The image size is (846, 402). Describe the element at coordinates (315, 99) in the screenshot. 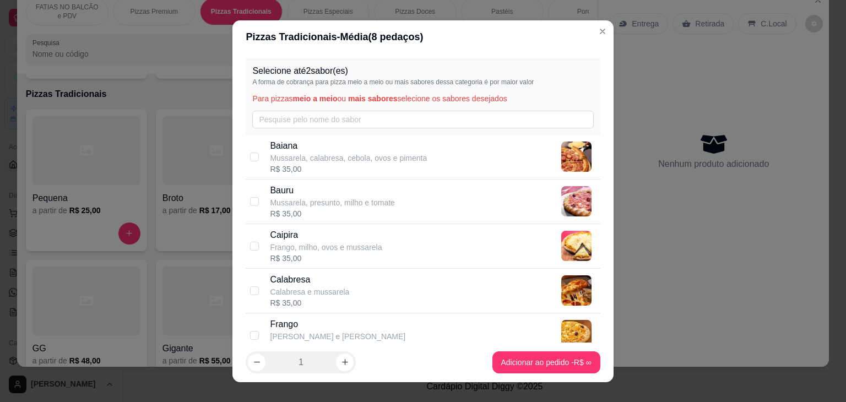

I see `span: meio a meio` at that location.